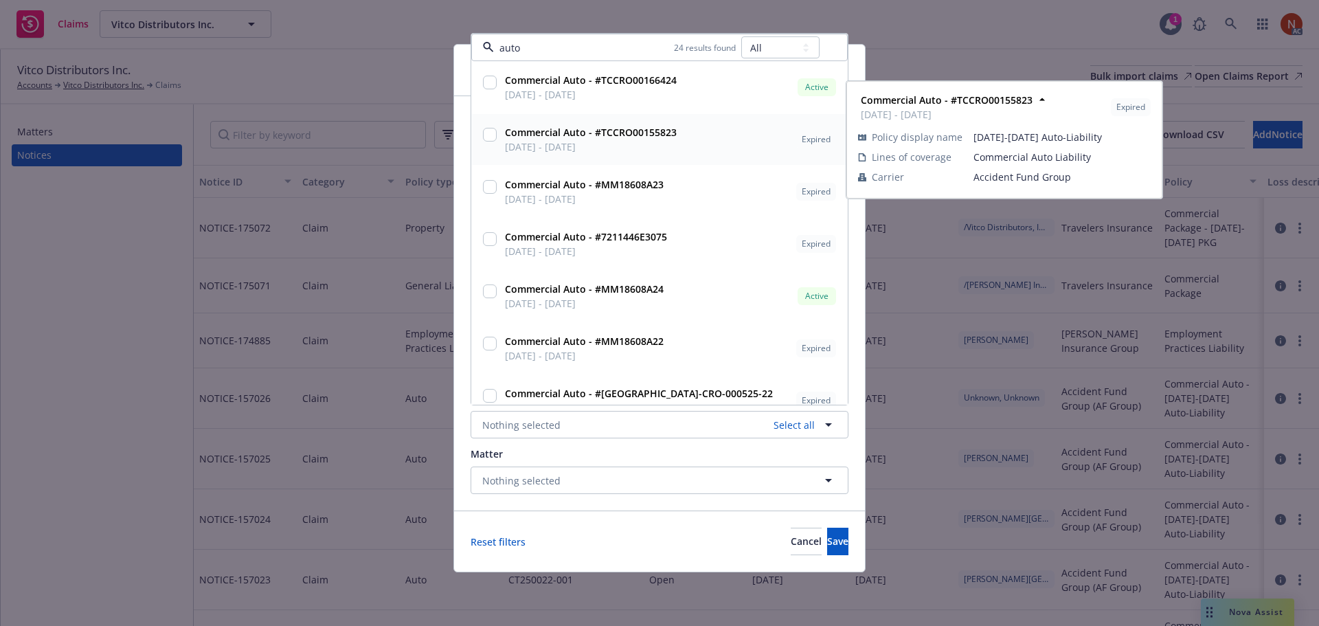 The height and width of the screenshot is (626, 1319). What do you see at coordinates (806, 541) in the screenshot?
I see `button: Cancel` at bounding box center [806, 541].